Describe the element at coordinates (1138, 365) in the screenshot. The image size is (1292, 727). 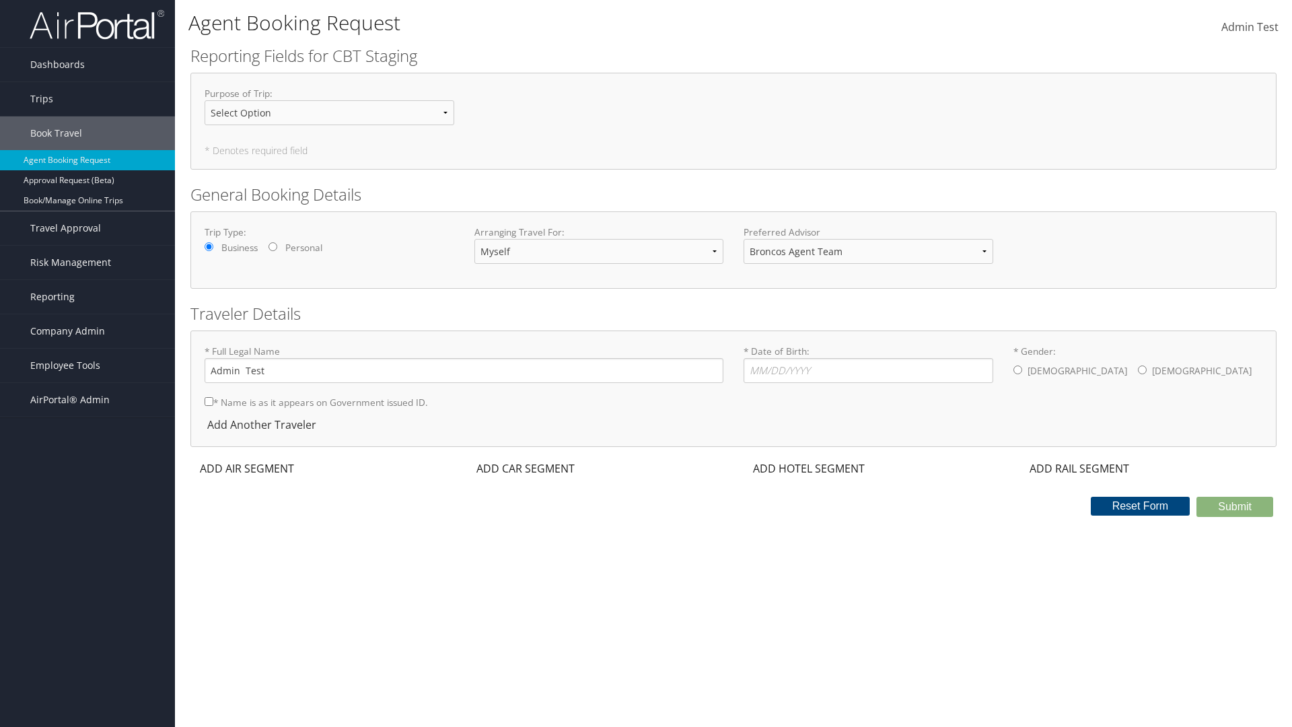
I see `label: * Gender:` at that location.